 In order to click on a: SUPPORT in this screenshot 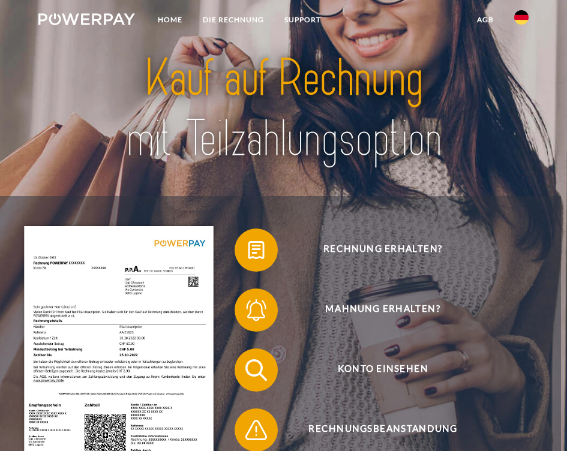, I will do `click(303, 20)`.